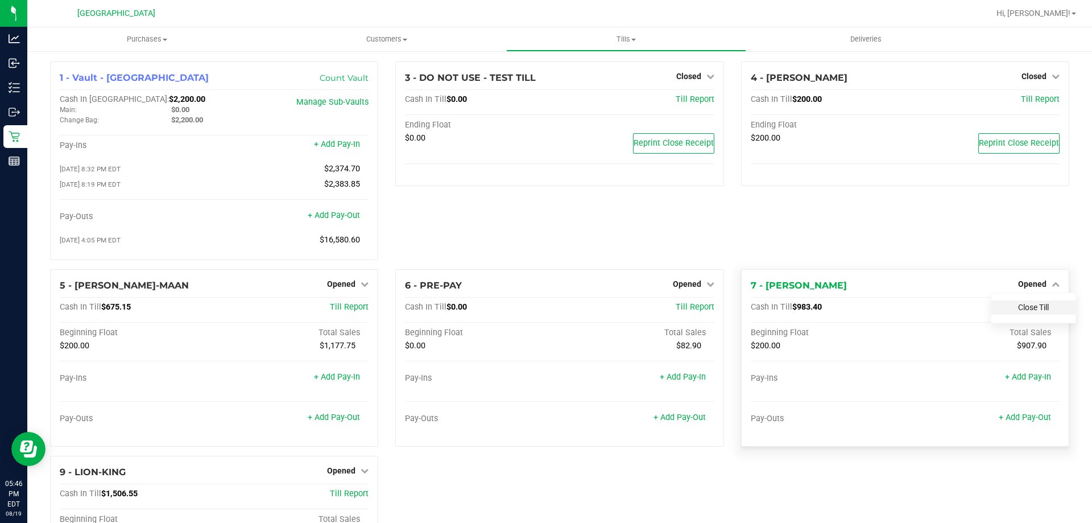  I want to click on span: Customers, so click(386, 39).